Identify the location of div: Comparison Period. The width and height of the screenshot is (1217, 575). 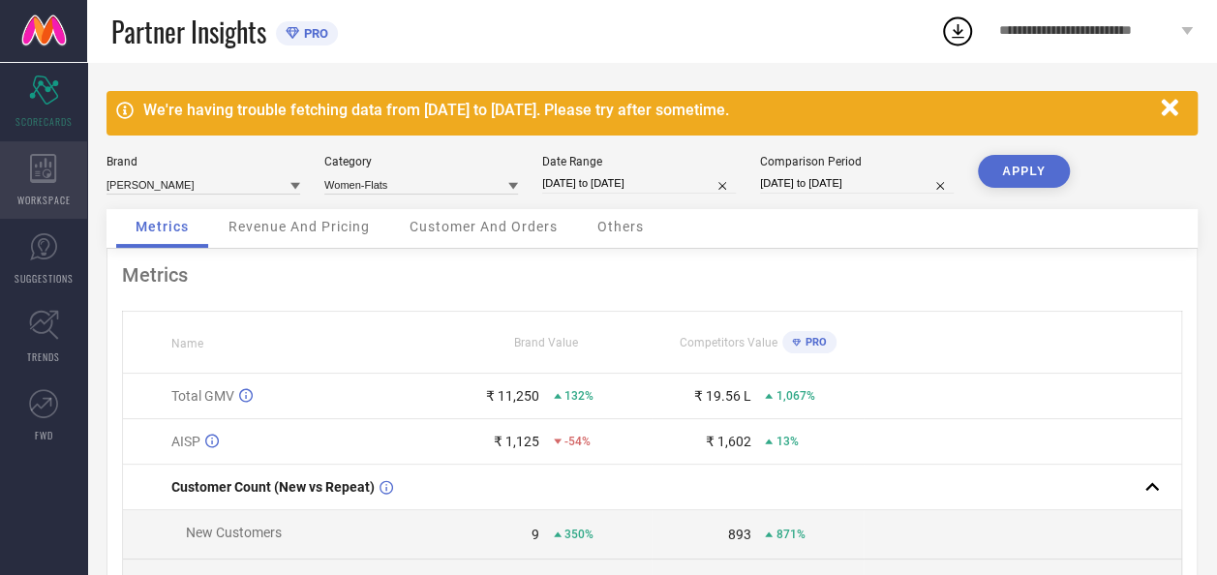
(857, 162).